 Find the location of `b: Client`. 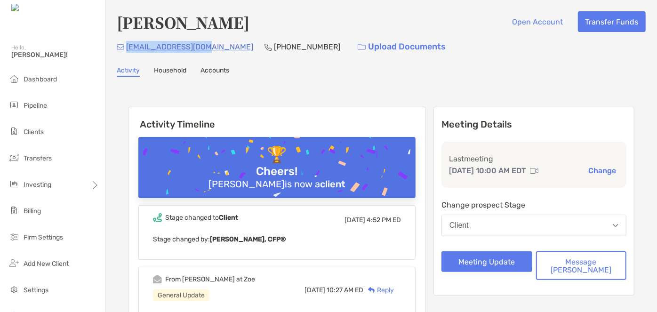

b: Client is located at coordinates (228, 217).